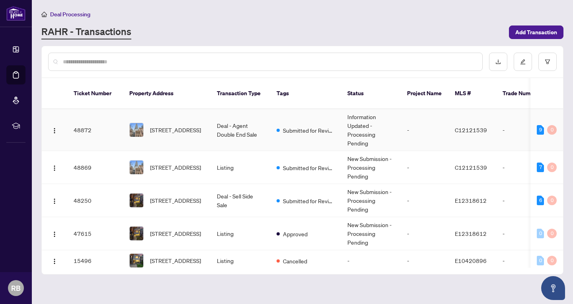 The width and height of the screenshot is (573, 304). I want to click on span: edit, so click(523, 62).